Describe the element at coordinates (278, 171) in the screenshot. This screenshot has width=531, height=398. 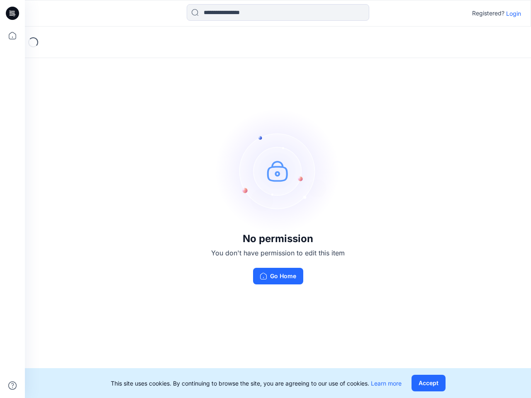
I see `img: no-perm.svg` at that location.